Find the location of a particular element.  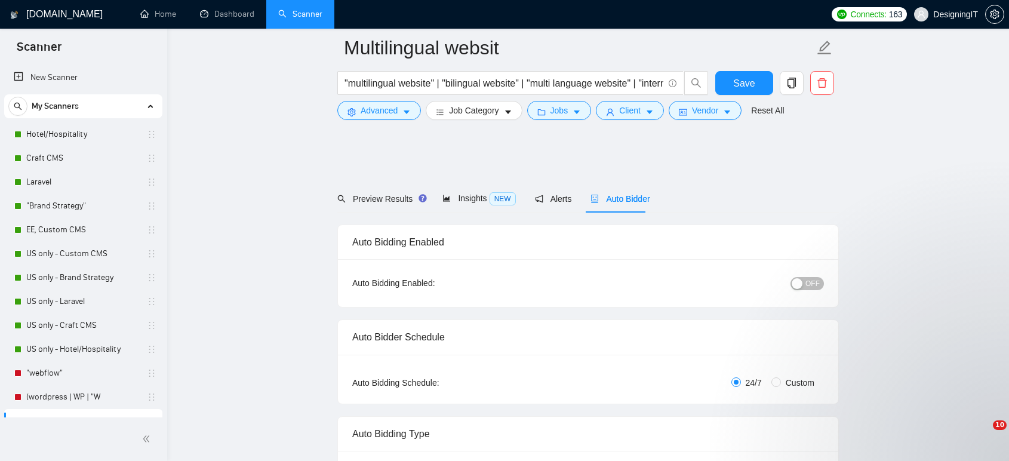

li: New Scanner is located at coordinates (83, 78).